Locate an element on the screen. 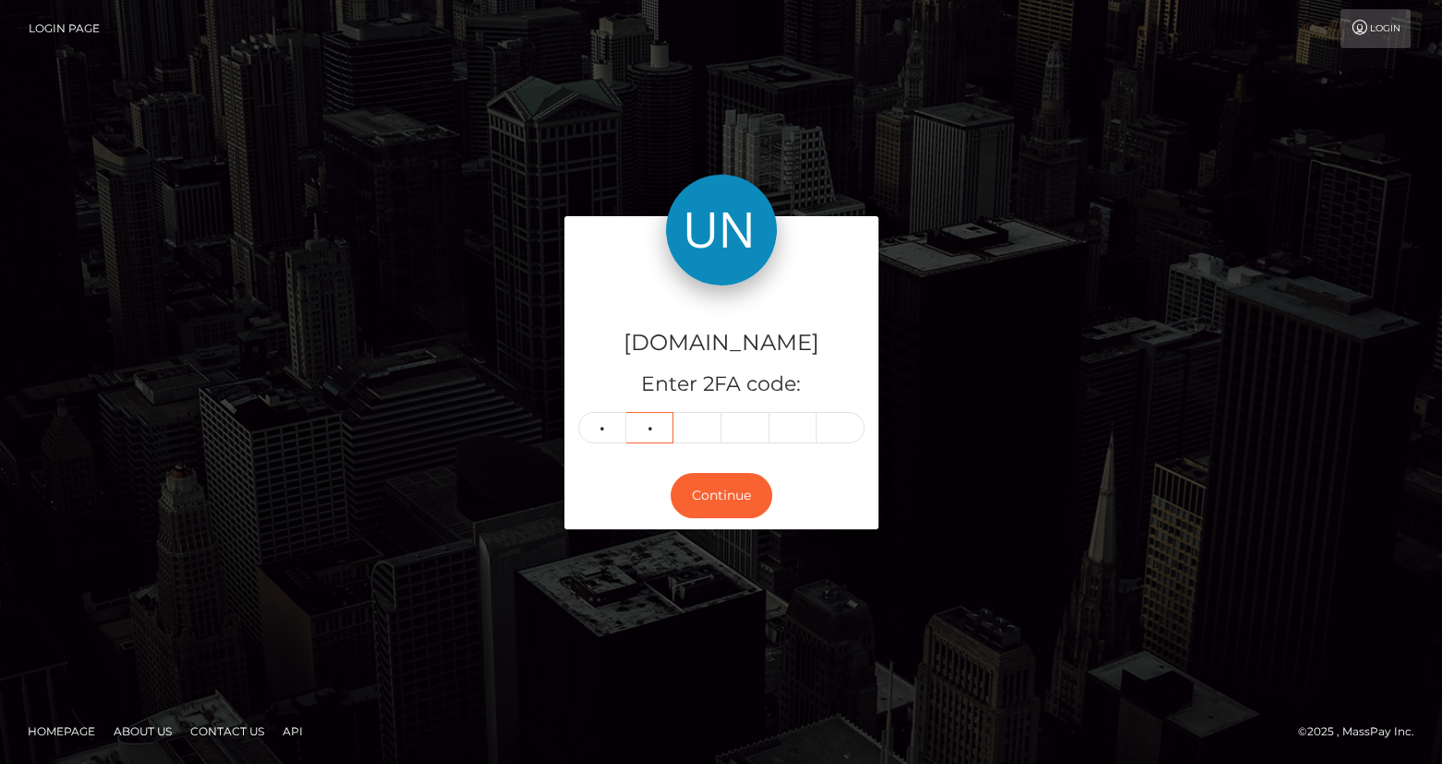  a: Login is located at coordinates (1375, 29).